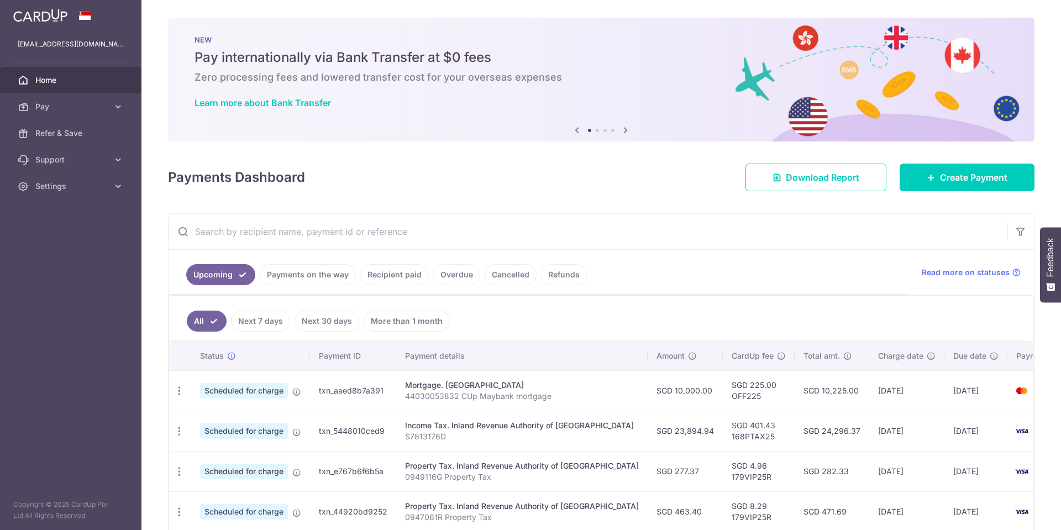 The height and width of the screenshot is (530, 1061). I want to click on span: CardUp fee, so click(753, 356).